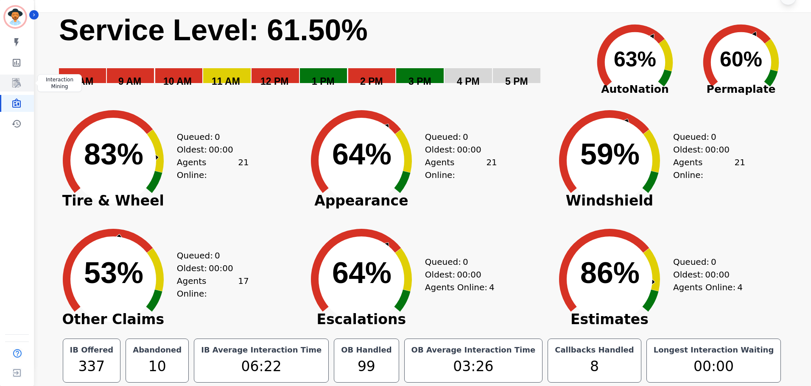 This screenshot has height=386, width=811. I want to click on text: 83%, so click(114, 154).